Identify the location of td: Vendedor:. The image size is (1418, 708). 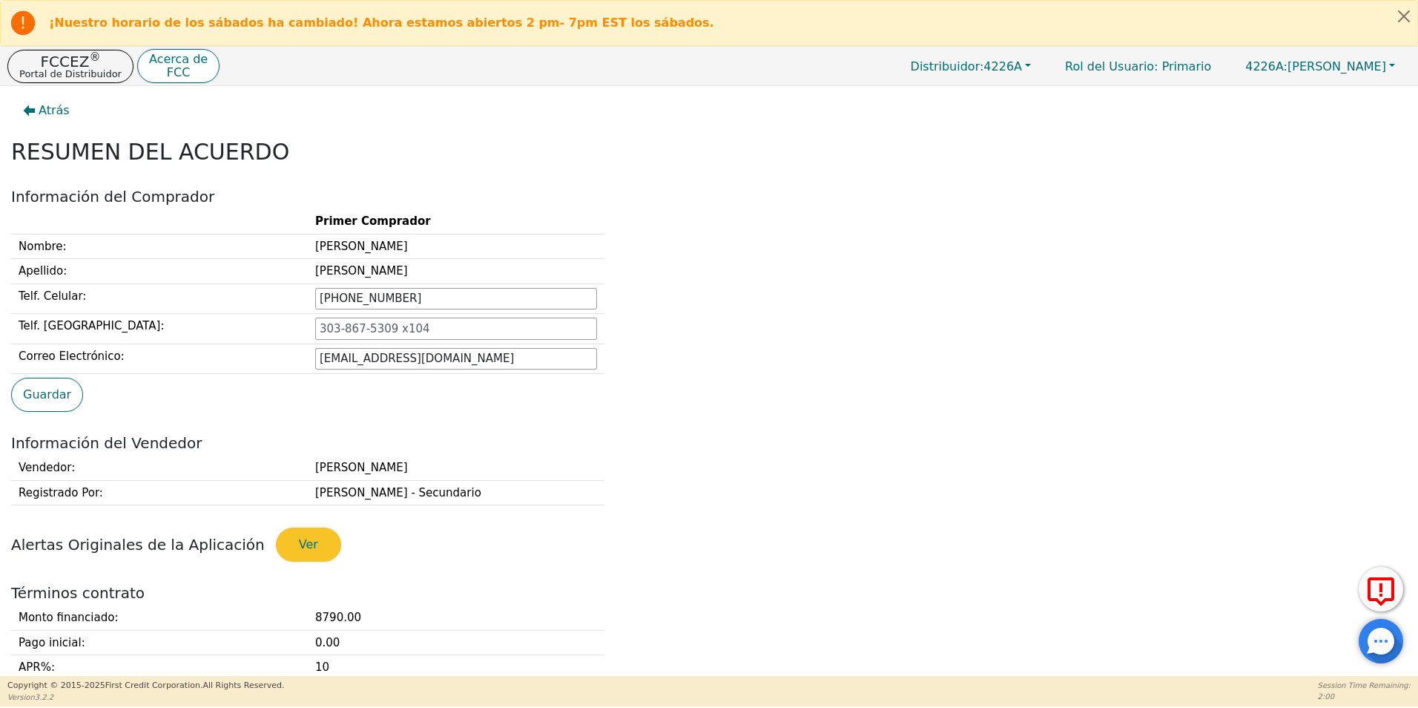
(159, 467).